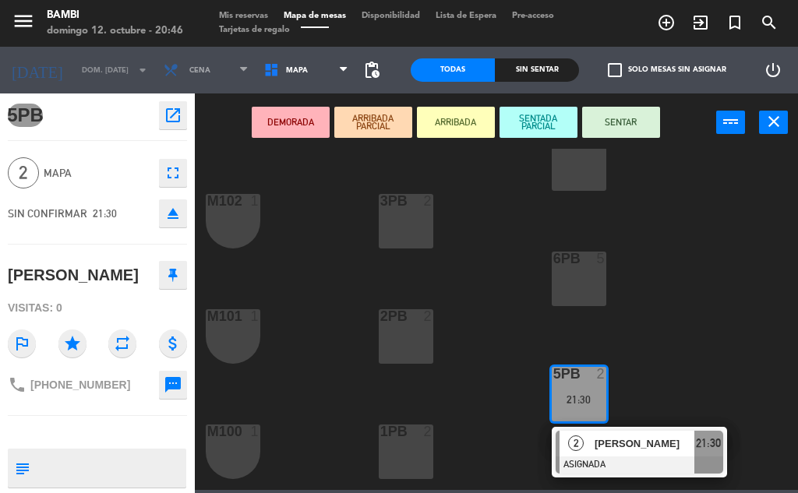  I want to click on button: ARRIBADA, so click(456, 122).